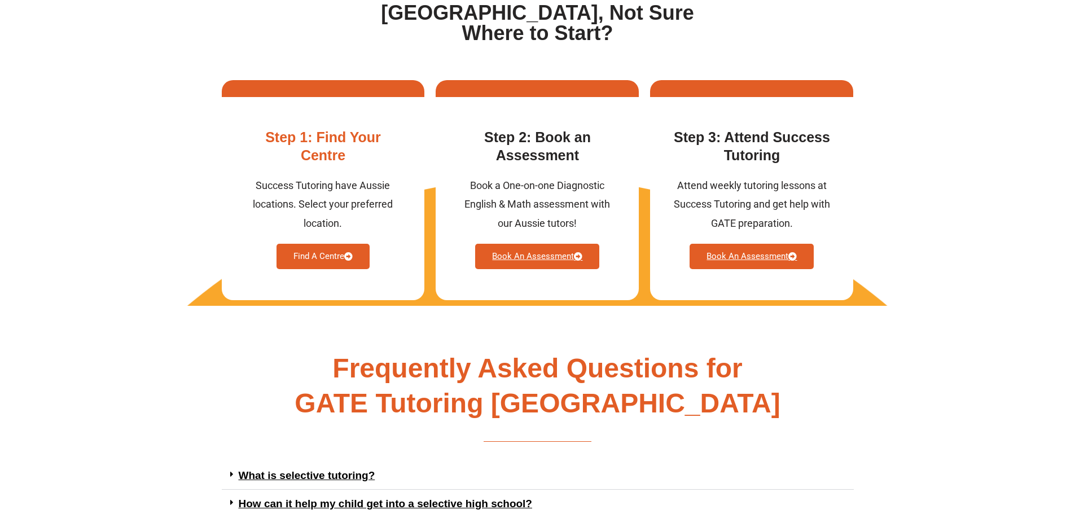 This screenshot has width=1075, height=514. Describe the element at coordinates (537, 146) in the screenshot. I see `h3: Step 2: Book an Assessment` at that location.